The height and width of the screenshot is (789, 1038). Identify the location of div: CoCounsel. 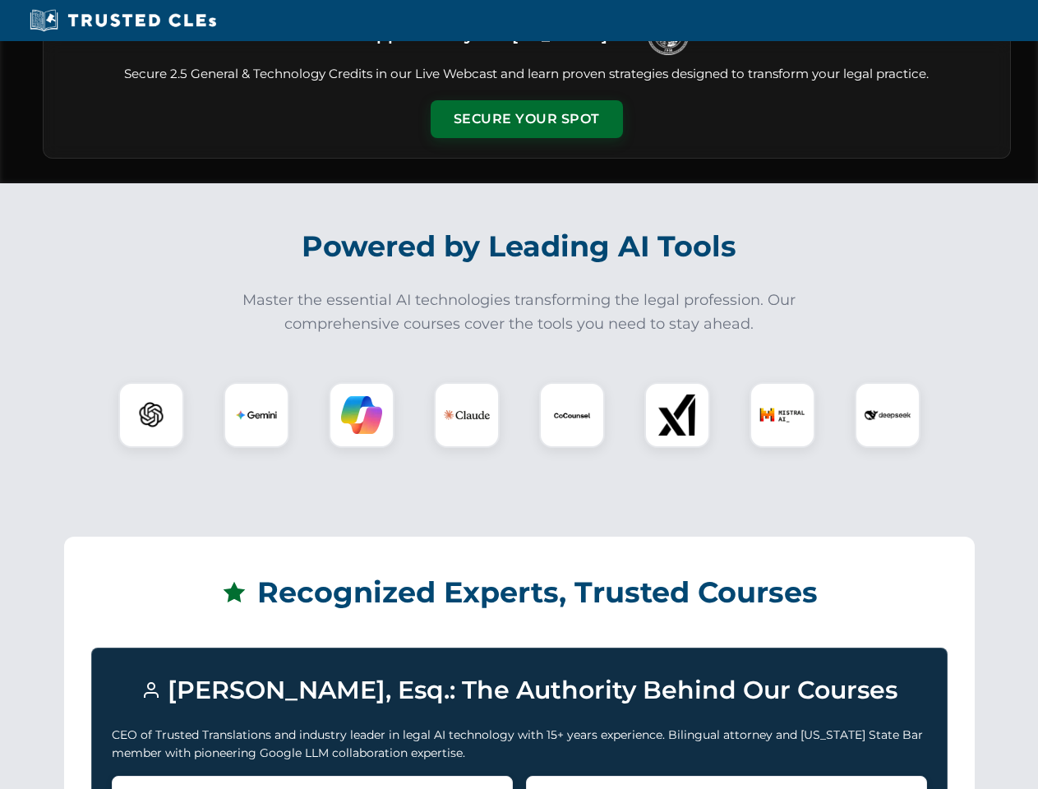
(572, 415).